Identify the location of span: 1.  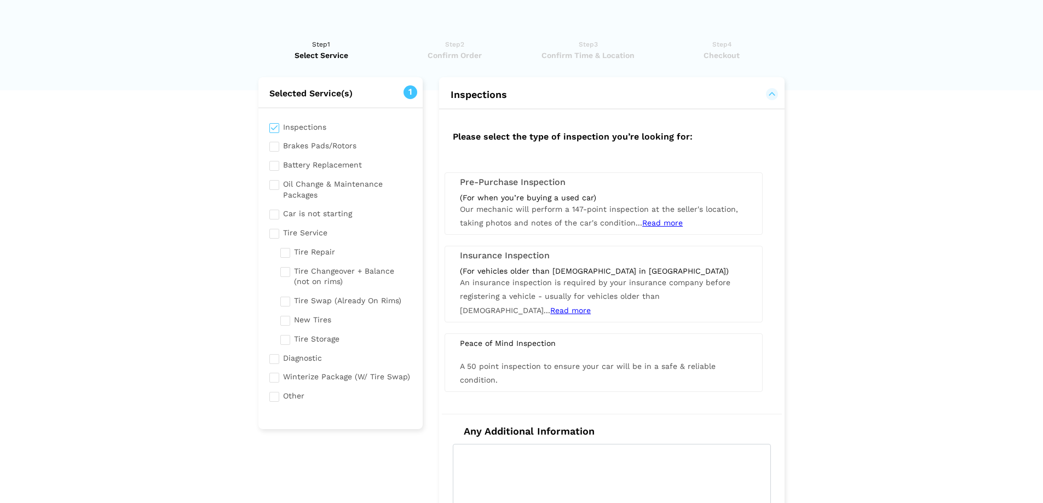
(410, 92).